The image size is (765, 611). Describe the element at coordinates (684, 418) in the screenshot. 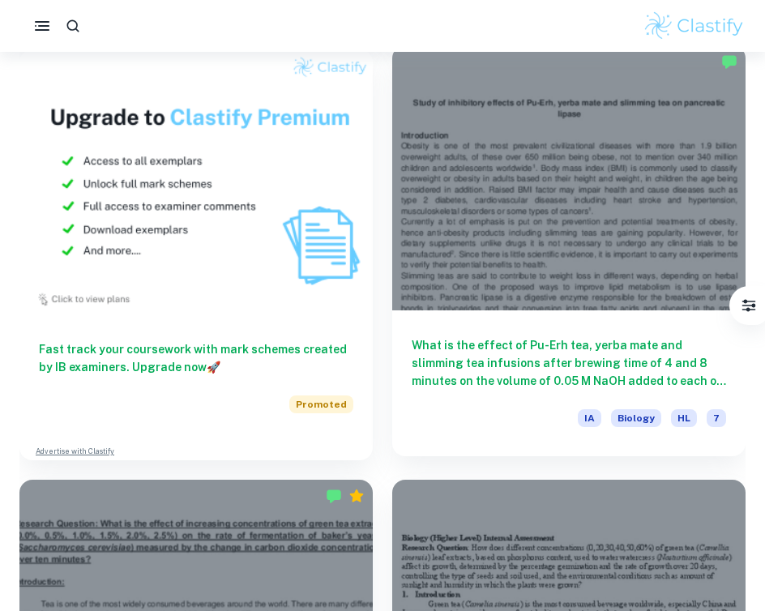

I see `span: HL` at that location.